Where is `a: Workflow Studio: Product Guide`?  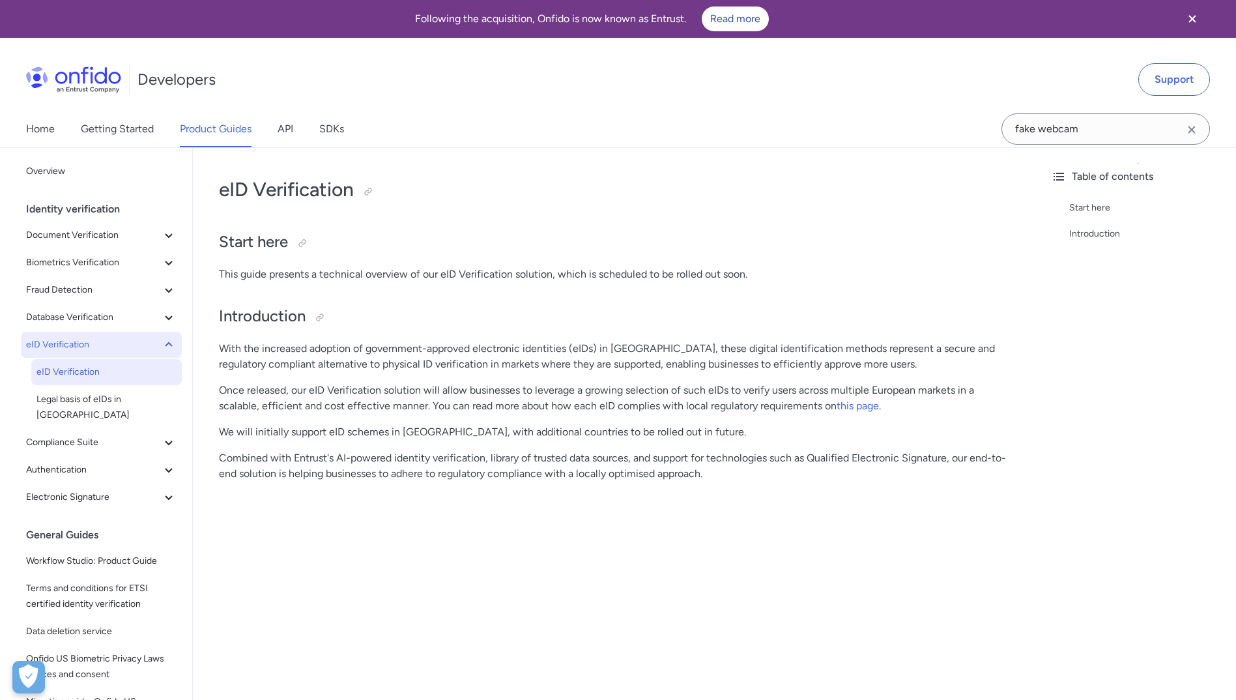 a: Workflow Studio: Product Guide is located at coordinates (101, 561).